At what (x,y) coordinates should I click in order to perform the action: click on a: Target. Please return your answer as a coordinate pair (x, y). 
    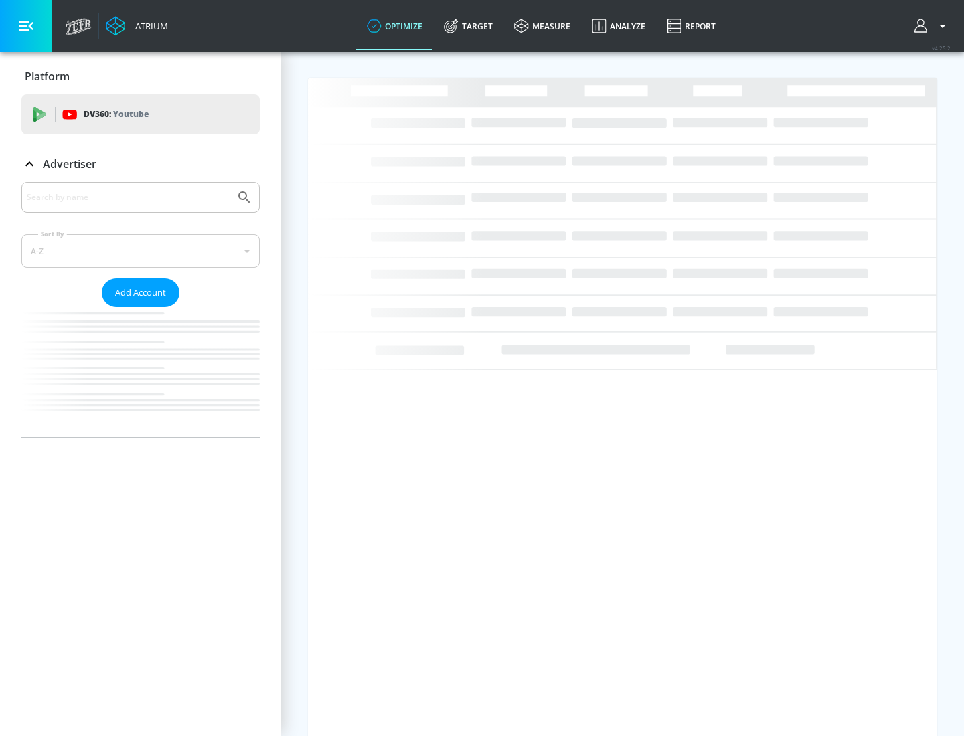
    Looking at the image, I should click on (468, 26).